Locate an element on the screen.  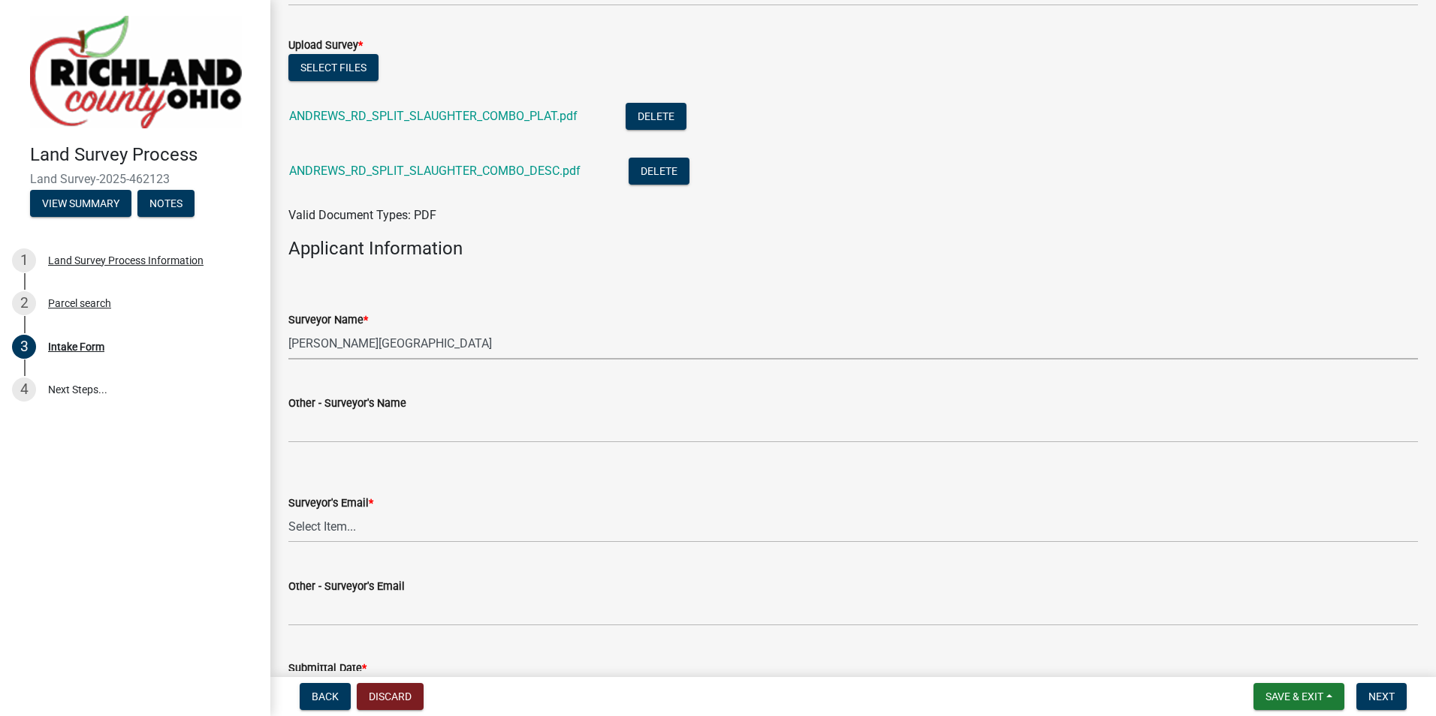
span: Land Survey-2025-462123 is located at coordinates (135, 179).